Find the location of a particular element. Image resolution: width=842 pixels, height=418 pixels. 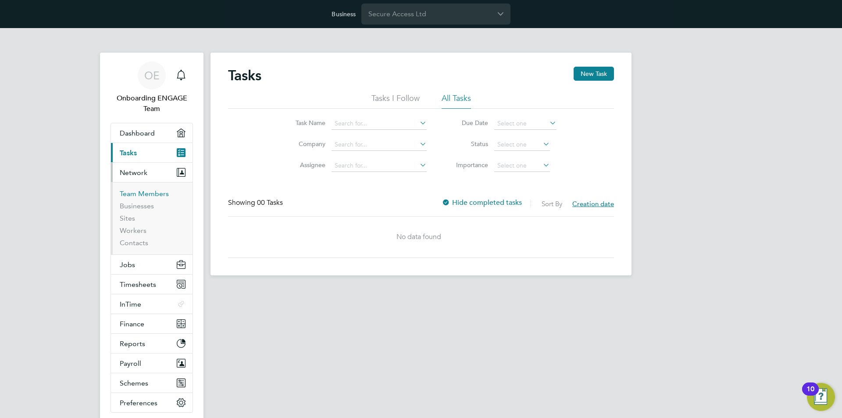

span: 00 Tasks is located at coordinates (270, 203).